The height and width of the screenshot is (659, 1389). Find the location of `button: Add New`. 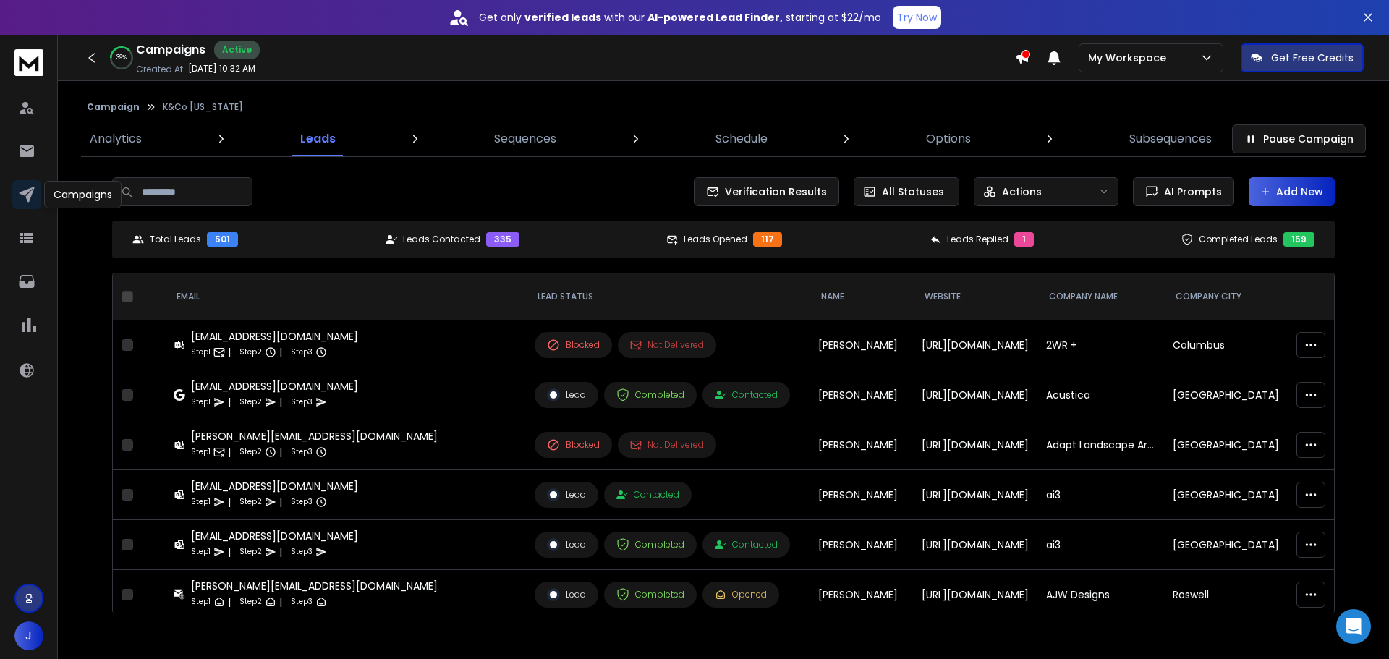

button: Add New is located at coordinates (1291, 192).